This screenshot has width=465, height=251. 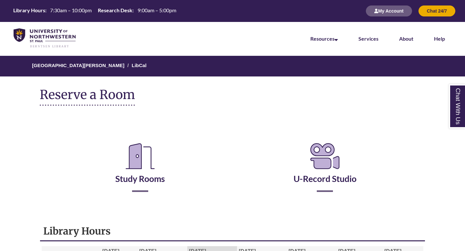 What do you see at coordinates (29, 10) in the screenshot?
I see `th: Library Hours:` at bounding box center [29, 10].